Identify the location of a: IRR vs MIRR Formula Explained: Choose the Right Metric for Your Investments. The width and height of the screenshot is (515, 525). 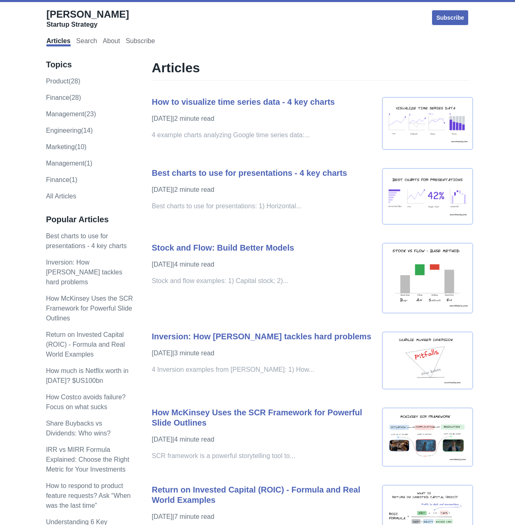
(88, 459).